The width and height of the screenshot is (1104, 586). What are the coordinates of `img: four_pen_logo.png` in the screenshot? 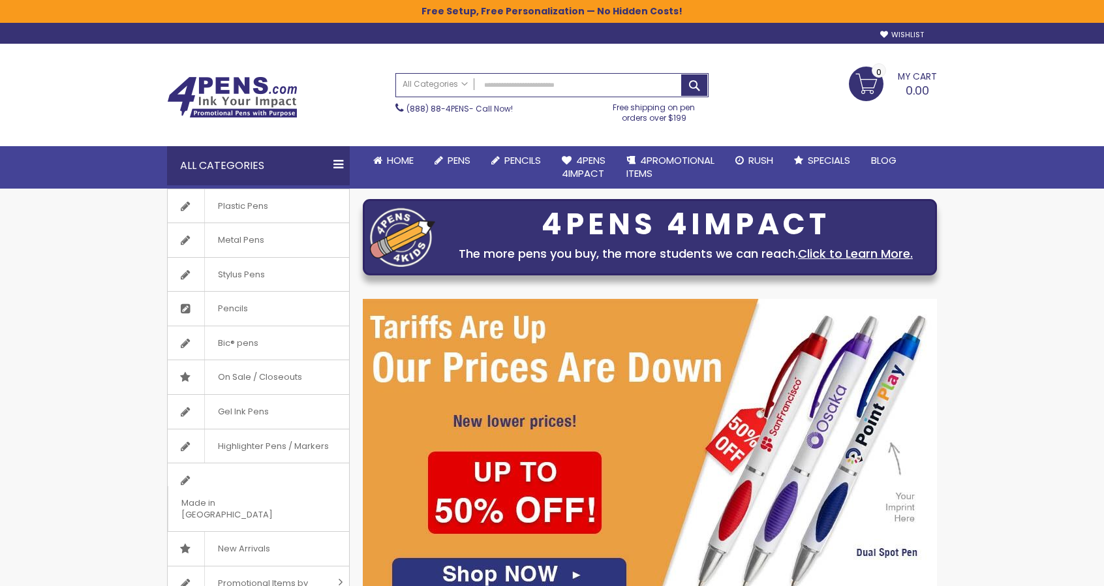 It's located at (403, 237).